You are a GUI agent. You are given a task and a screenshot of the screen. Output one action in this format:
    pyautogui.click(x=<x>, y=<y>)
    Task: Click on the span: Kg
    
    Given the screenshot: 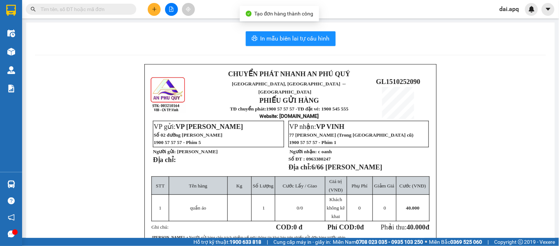 What is the action you would take?
    pyautogui.click(x=239, y=186)
    